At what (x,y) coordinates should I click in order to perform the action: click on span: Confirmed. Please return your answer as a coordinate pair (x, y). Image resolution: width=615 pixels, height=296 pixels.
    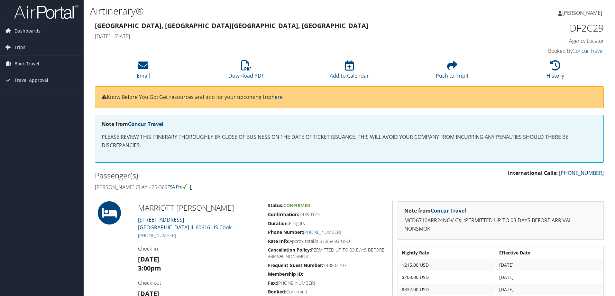
    Looking at the image, I should click on (297, 205).